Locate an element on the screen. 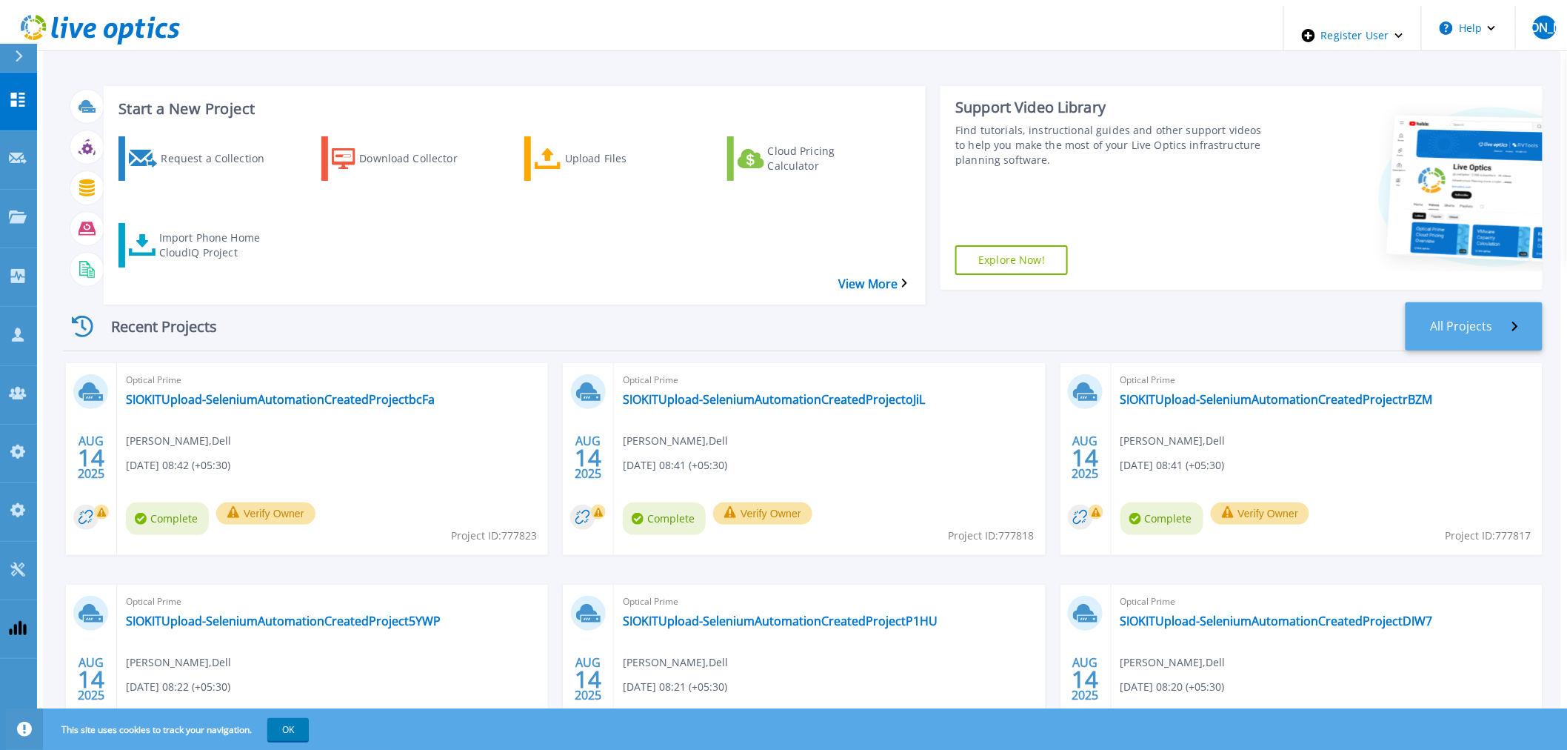  span: Project ID: 777823 is located at coordinates (494, 536).